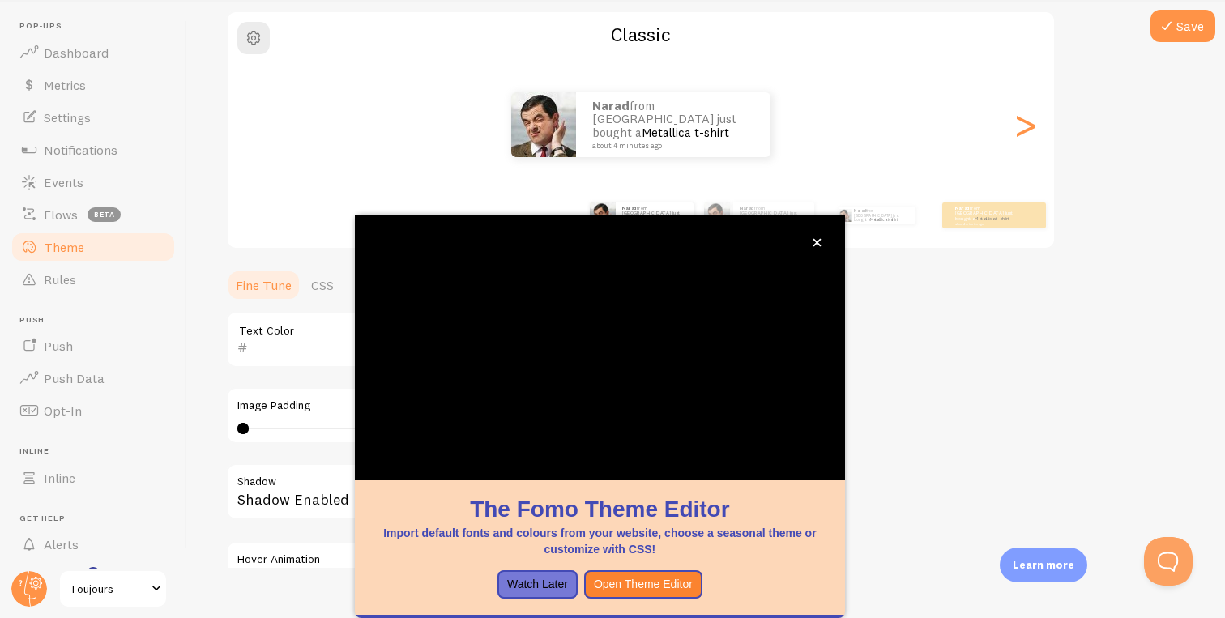 This screenshot has height=618, width=1225. Describe the element at coordinates (323, 285) in the screenshot. I see `a: CSS` at that location.